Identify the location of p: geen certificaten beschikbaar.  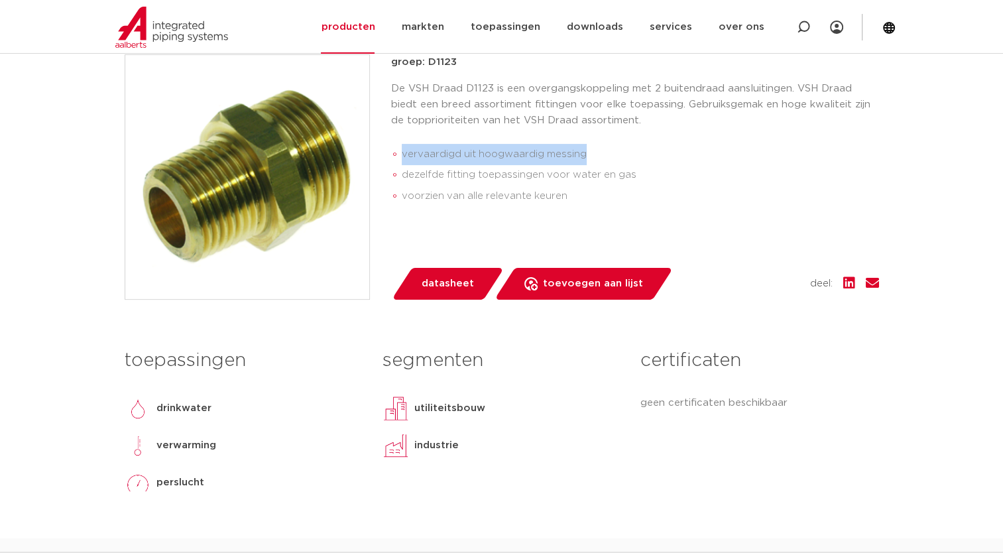
(759, 403).